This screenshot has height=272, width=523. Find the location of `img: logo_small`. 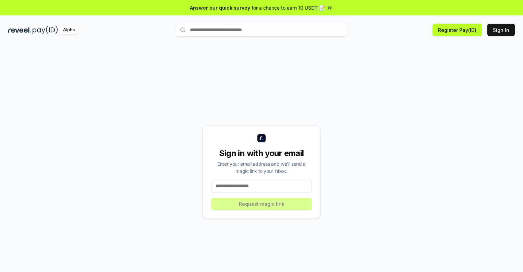

img: logo_small is located at coordinates (262, 138).